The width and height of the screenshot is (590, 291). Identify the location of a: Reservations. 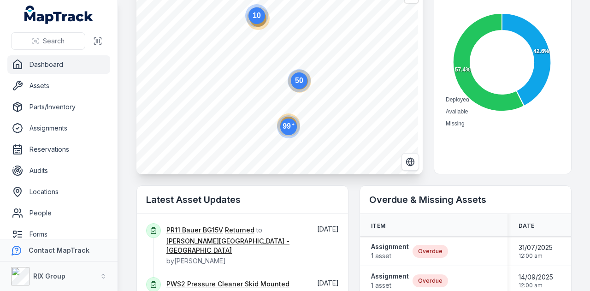
(59, 149).